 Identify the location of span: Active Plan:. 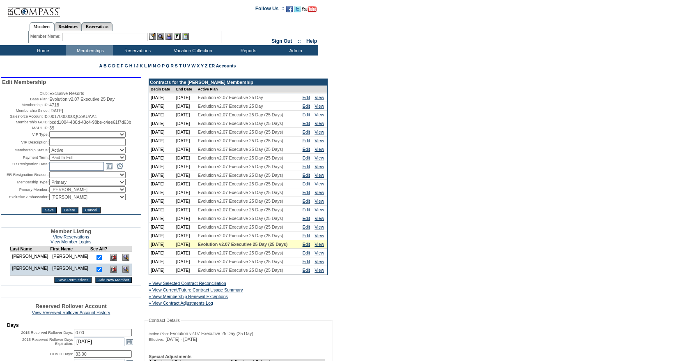
(159, 334).